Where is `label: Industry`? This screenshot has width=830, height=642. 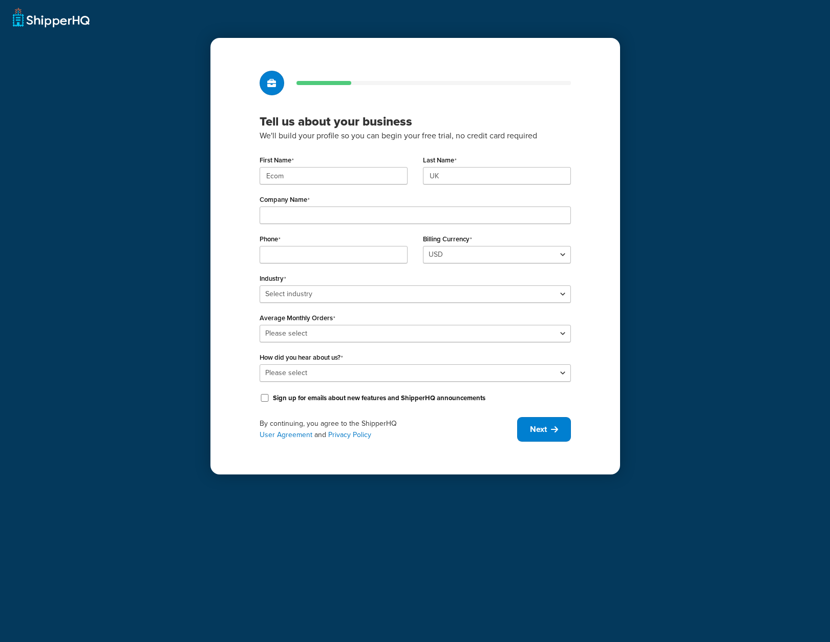 label: Industry is located at coordinates (273, 279).